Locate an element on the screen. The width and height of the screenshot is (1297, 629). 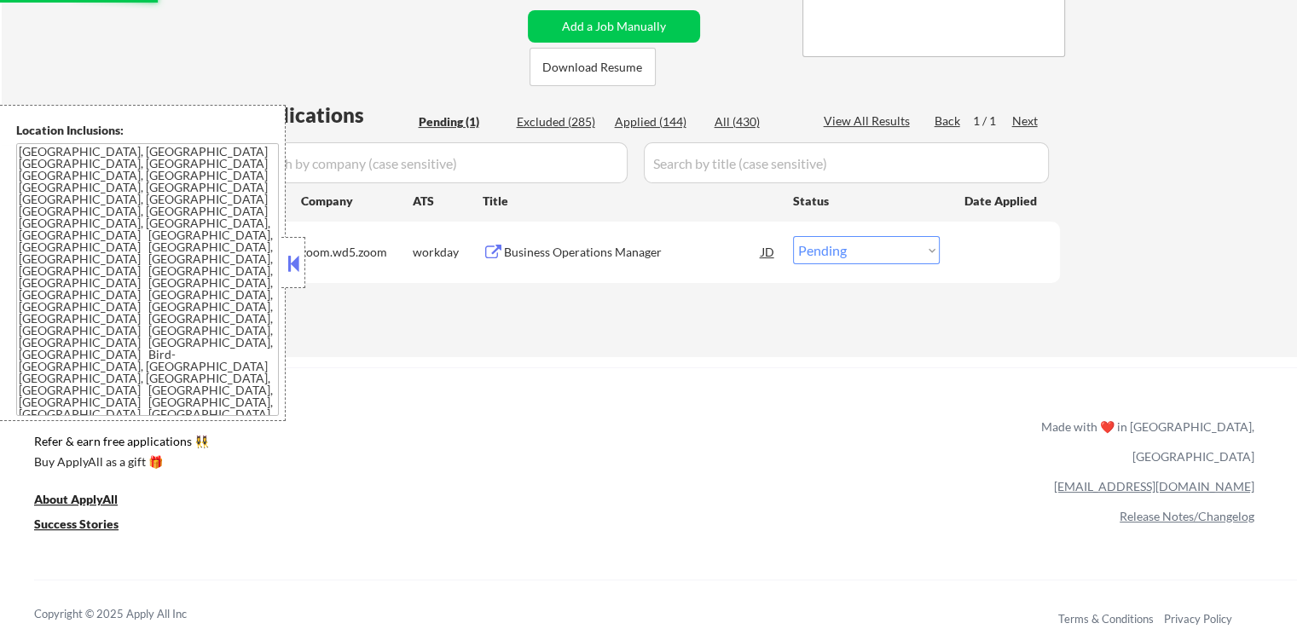
div: Applications is located at coordinates (328, 115).